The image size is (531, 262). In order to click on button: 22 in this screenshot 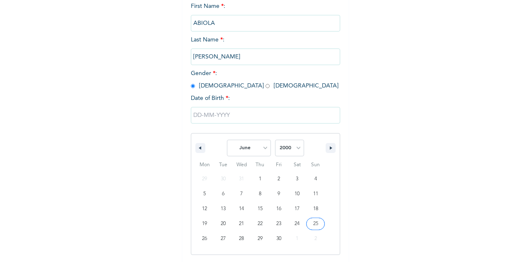, I will do `click(260, 224)`.